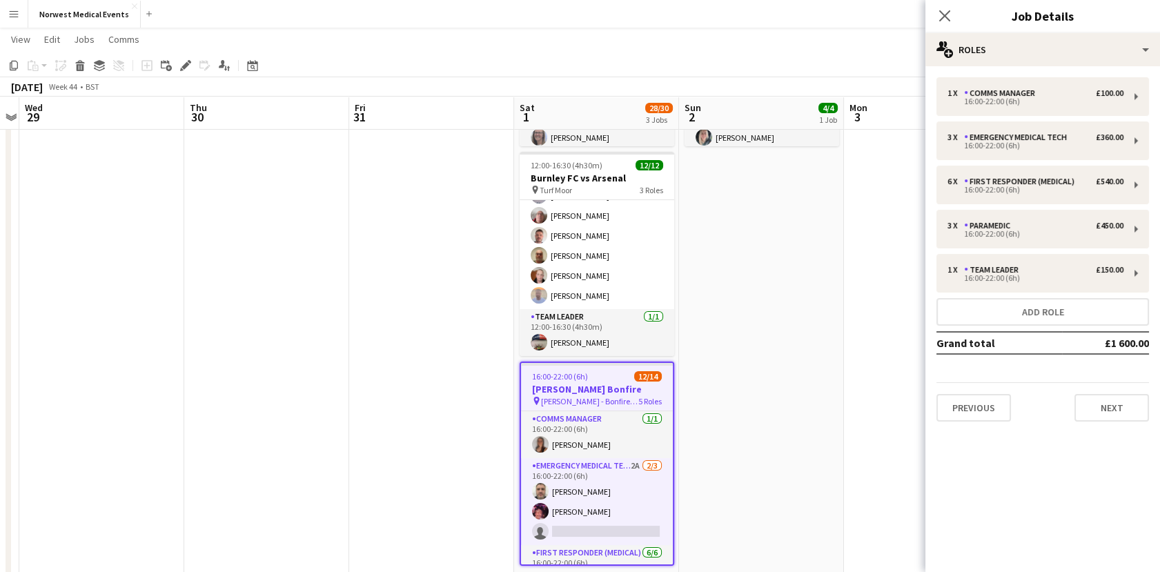 The height and width of the screenshot is (572, 1160). What do you see at coordinates (21, 39) in the screenshot?
I see `span: View` at bounding box center [21, 39].